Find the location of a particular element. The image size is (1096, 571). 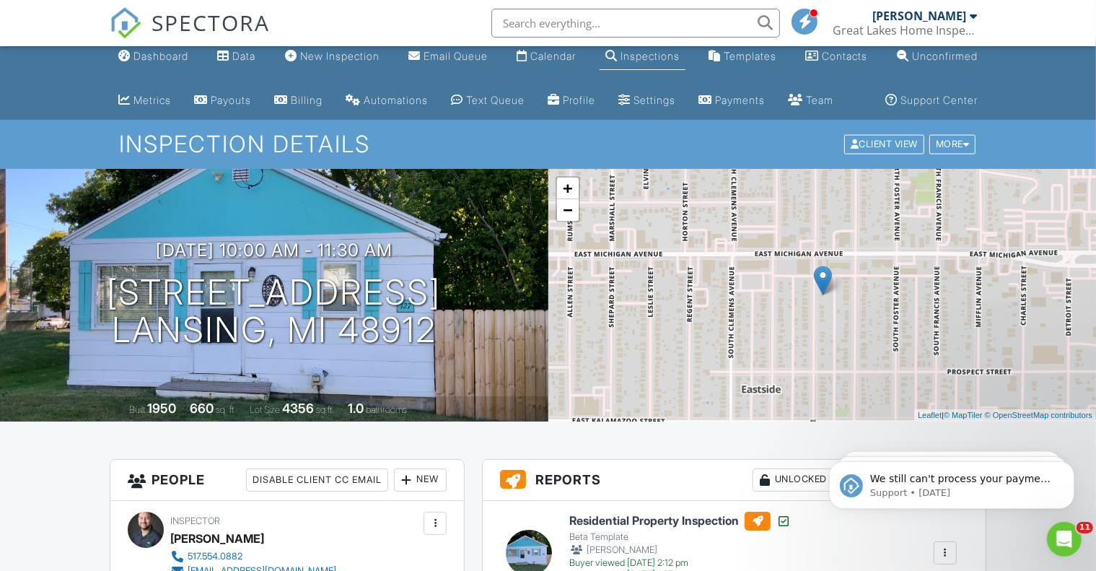

a: New Inspection is located at coordinates (332, 56).